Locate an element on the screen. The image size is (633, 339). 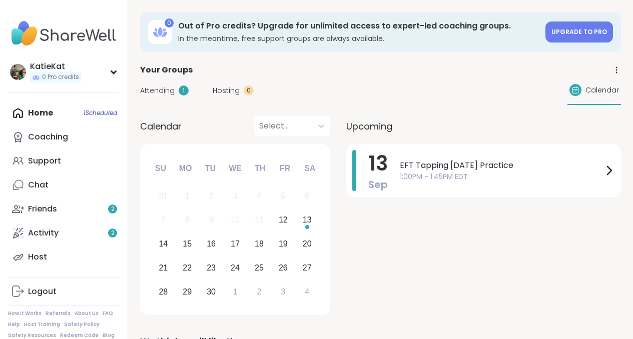
a: Help is located at coordinates (14, 325).